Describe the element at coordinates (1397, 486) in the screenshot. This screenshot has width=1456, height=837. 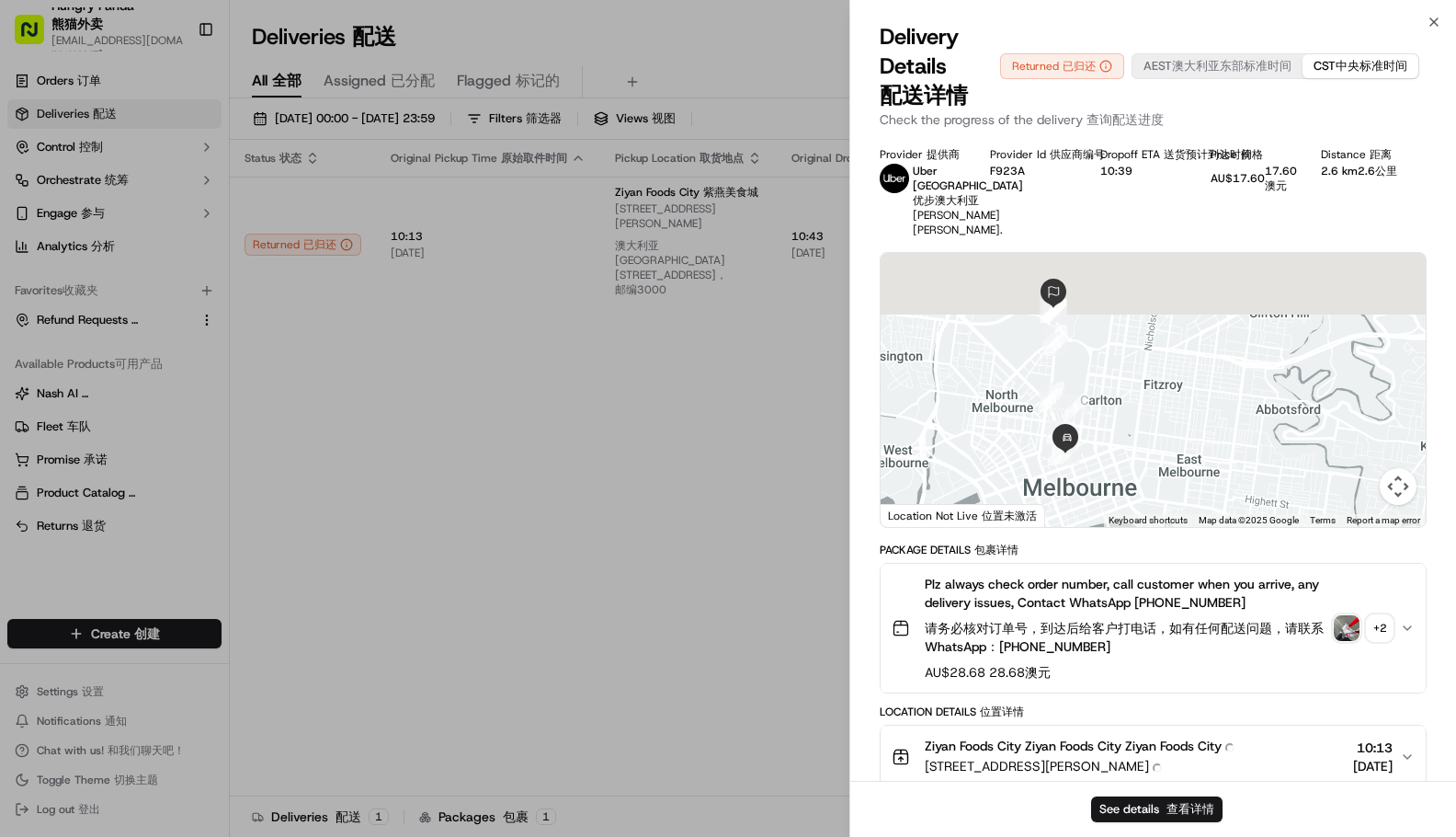
I see `button: Map camera controls` at that location.